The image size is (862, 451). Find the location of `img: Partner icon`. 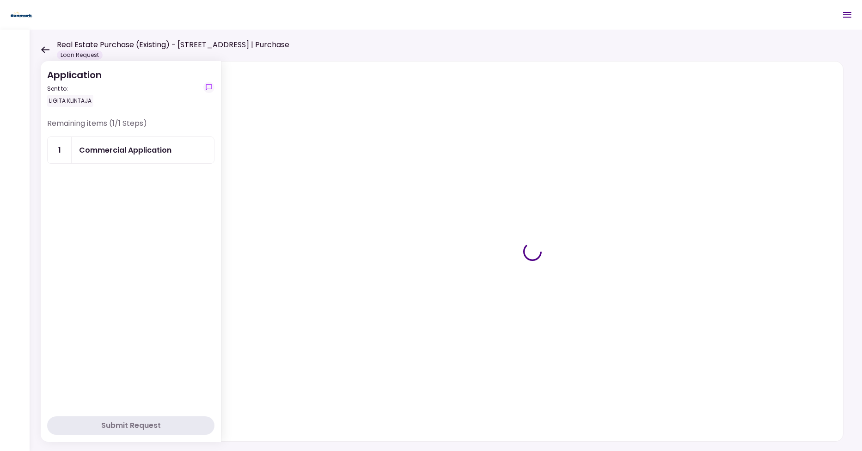

img: Partner icon is located at coordinates (21, 15).